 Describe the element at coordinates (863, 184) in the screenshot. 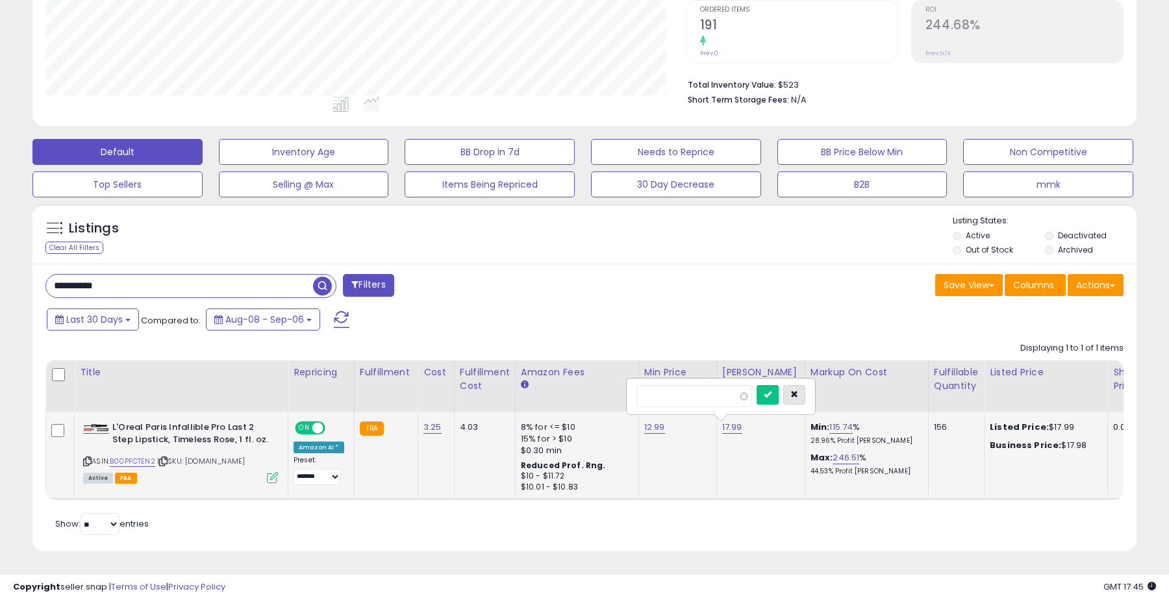

I see `button: B2B` at that location.